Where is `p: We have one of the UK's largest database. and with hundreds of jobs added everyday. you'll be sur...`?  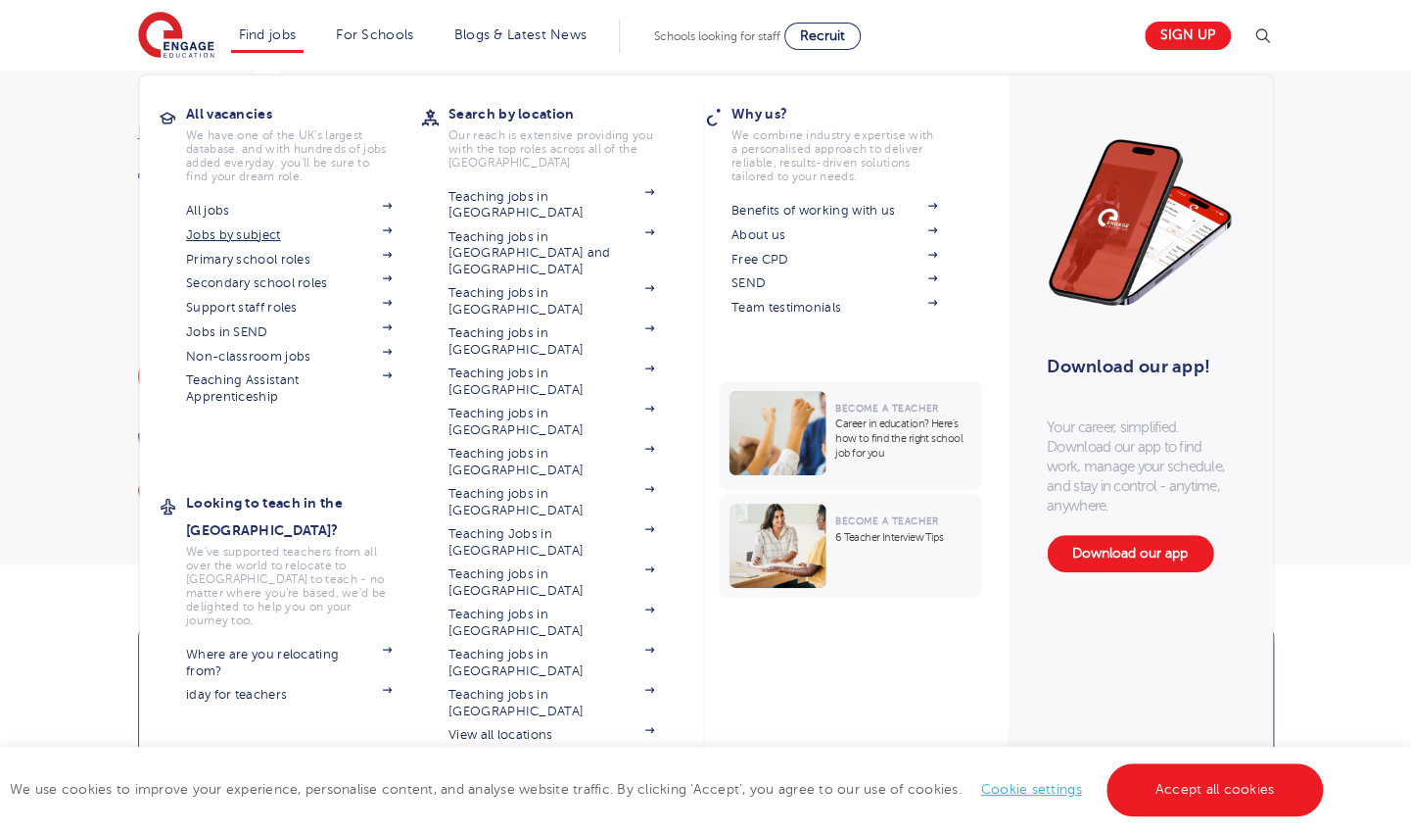 p: We have one of the UK's largest database. and with hundreds of jobs added everyday. you'll be sur... is located at coordinates (289, 156).